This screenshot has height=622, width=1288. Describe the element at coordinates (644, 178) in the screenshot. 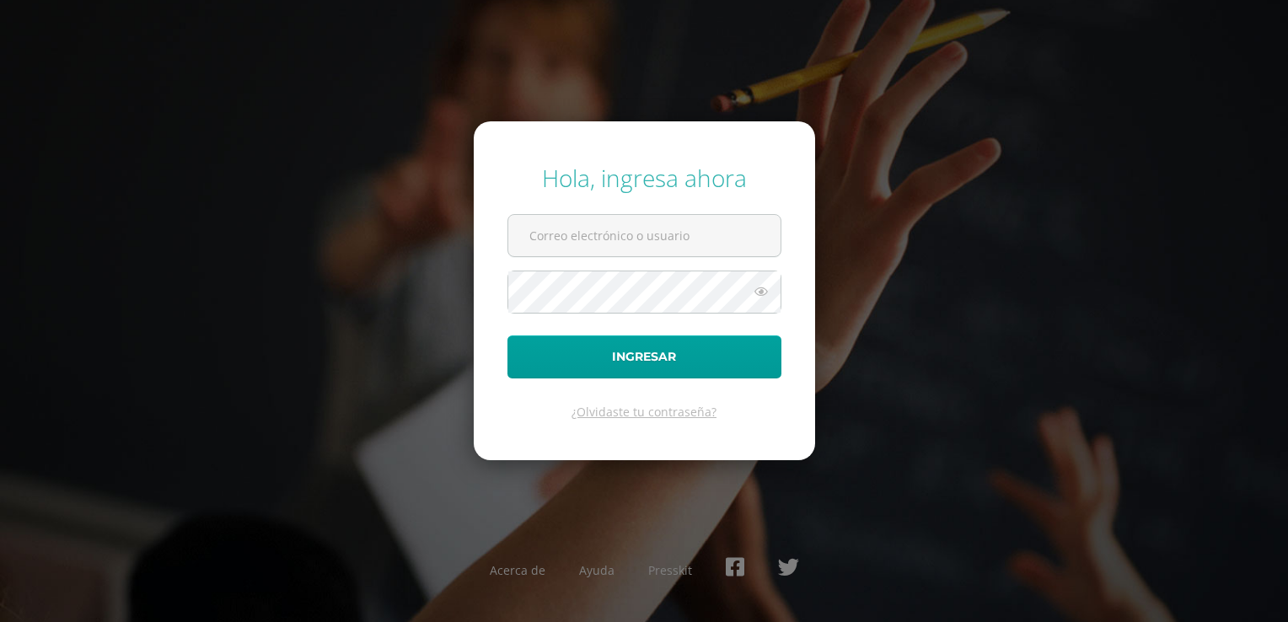

I see `div: Hola, ingresa ahora` at that location.